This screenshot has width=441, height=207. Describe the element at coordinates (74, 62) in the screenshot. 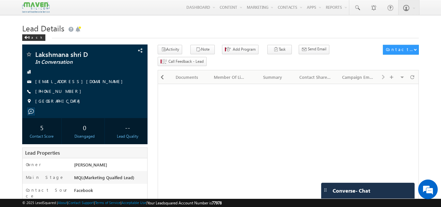

I see `span: In Conversation` at that location.